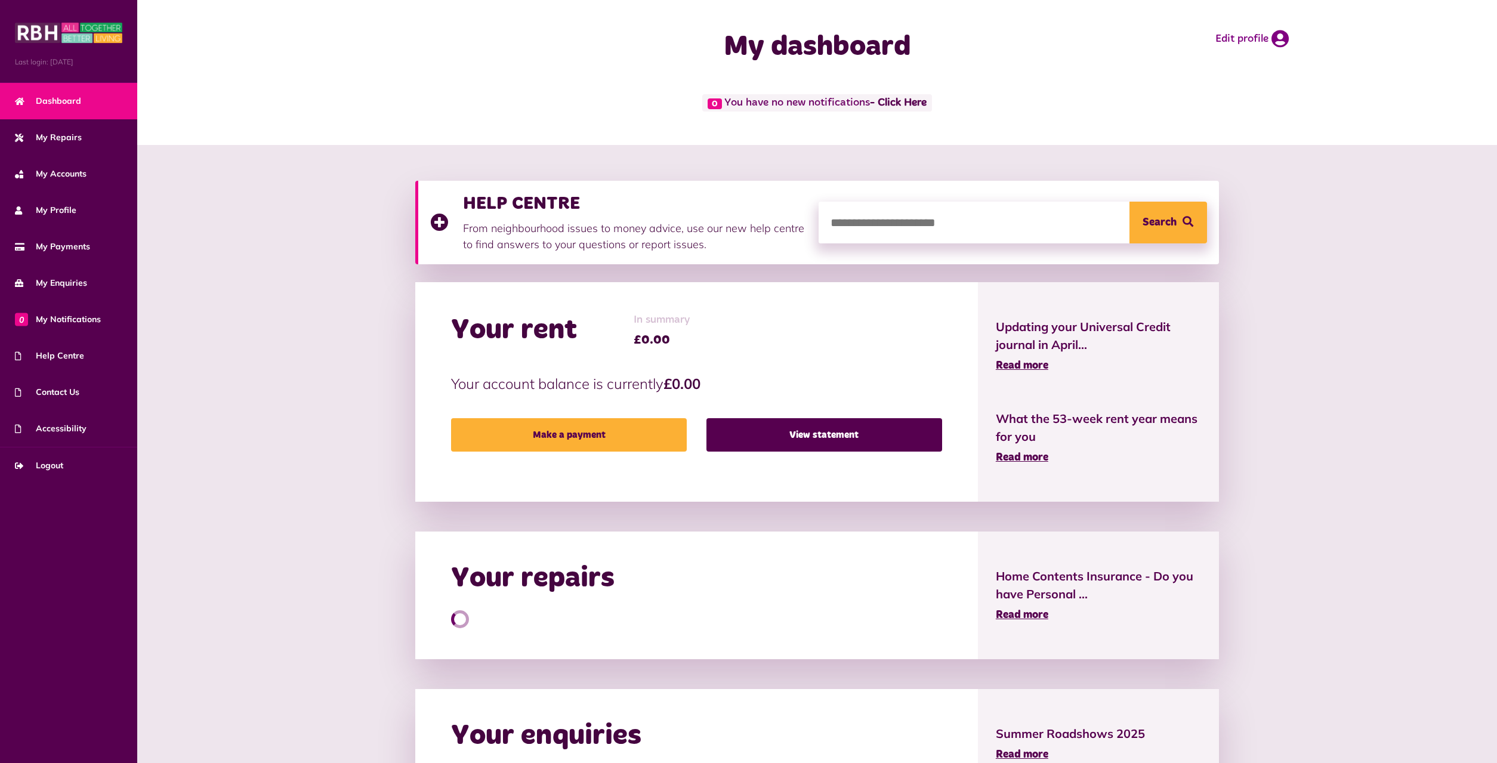 This screenshot has width=1497, height=763. What do you see at coordinates (514, 331) in the screenshot?
I see `h2: Your rent` at bounding box center [514, 331].